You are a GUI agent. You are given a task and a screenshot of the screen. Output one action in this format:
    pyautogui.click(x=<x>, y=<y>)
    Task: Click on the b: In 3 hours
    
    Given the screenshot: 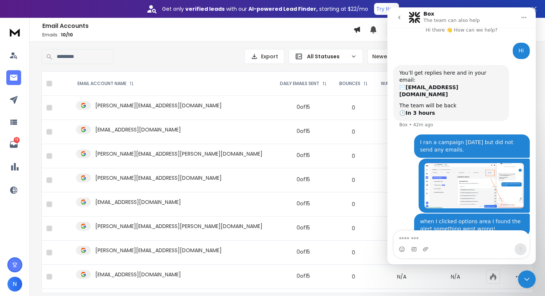 What is the action you would take?
    pyautogui.click(x=33, y=105)
    